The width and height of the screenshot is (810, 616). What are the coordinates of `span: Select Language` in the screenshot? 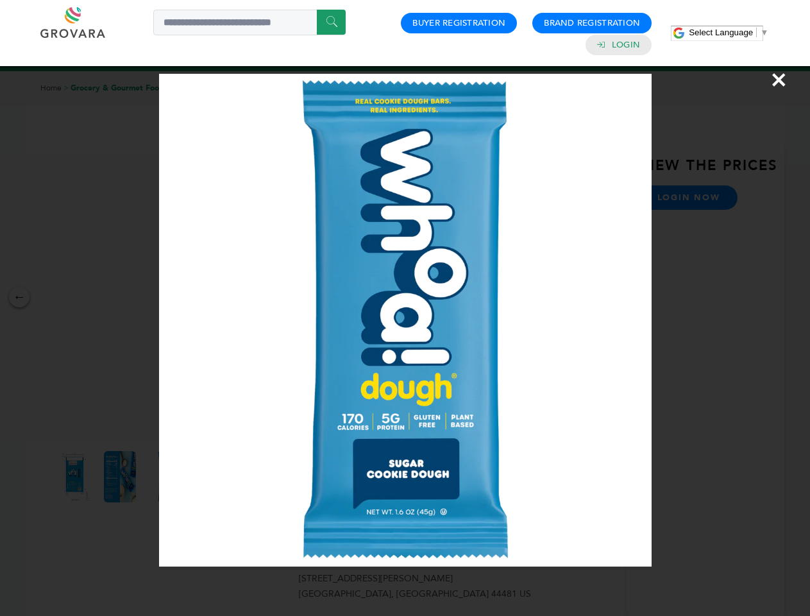 It's located at (721, 32).